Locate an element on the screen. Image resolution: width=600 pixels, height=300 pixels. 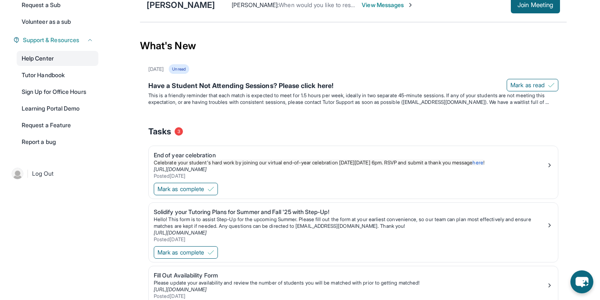
a: Learning Portal Demo is located at coordinates (57, 108).